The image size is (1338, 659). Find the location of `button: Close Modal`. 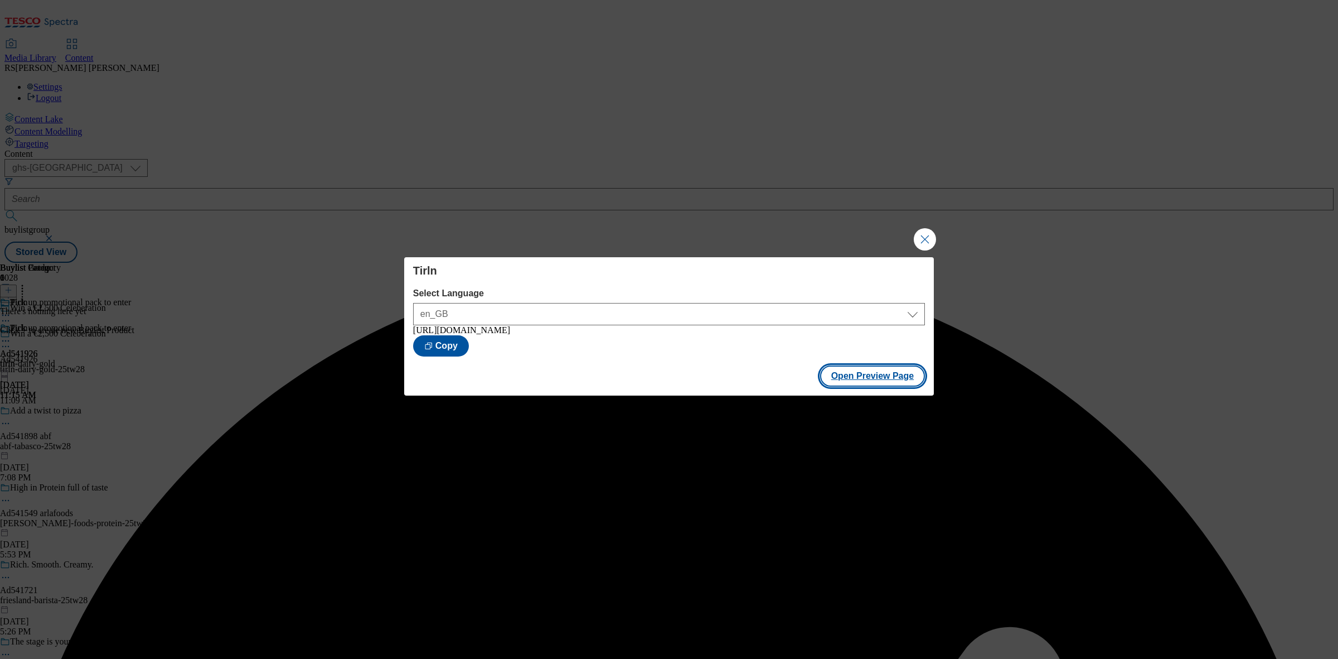

button: Close Modal is located at coordinates (925, 239).